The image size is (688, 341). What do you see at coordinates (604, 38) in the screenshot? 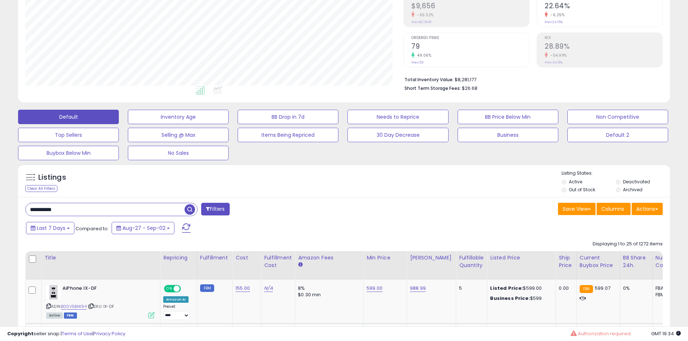
I see `span: ROI` at bounding box center [604, 38].